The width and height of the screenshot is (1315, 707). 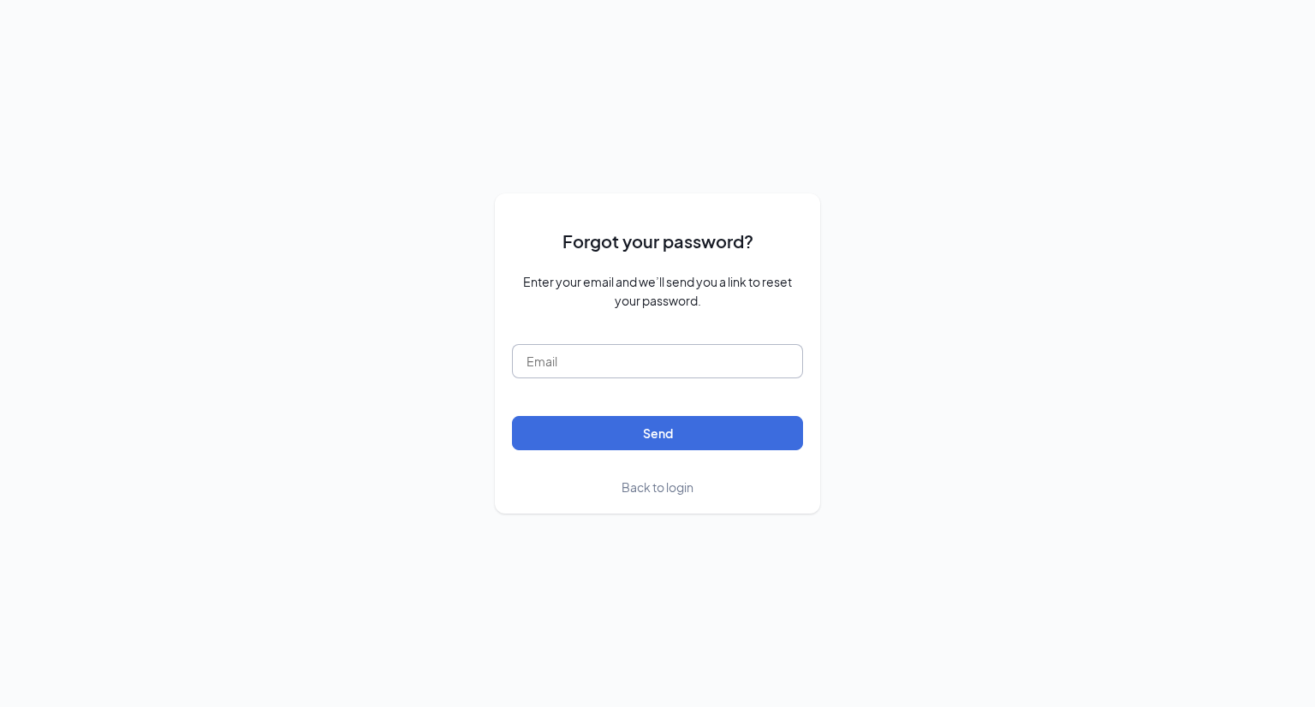 What do you see at coordinates (658, 291) in the screenshot?
I see `span: Enter your email and we’ll send you a link to reset your password.` at bounding box center [658, 291].